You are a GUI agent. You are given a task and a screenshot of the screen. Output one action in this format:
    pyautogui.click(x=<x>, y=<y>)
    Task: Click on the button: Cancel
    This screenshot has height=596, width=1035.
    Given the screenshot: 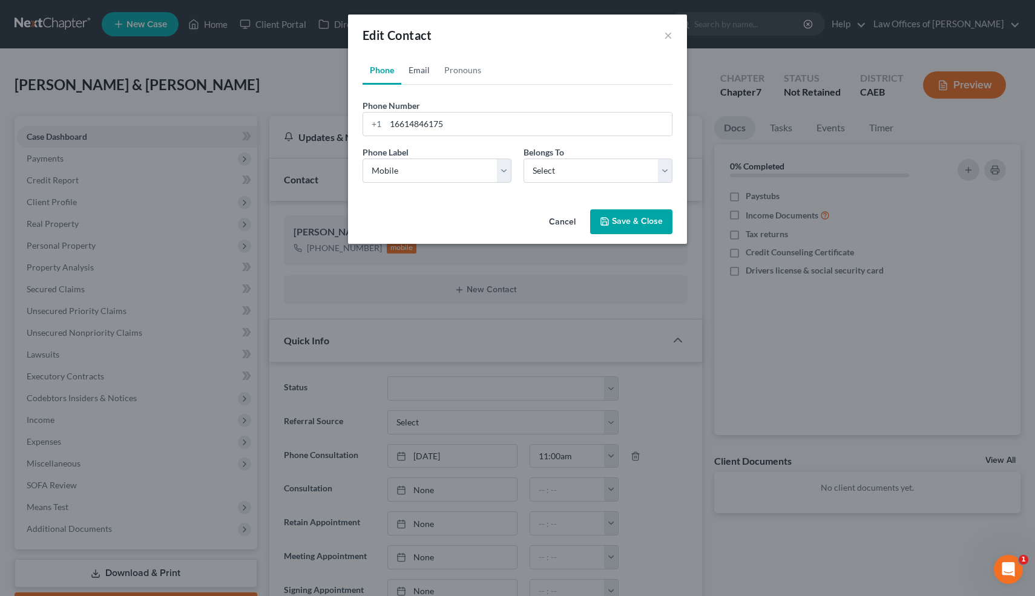 What is the action you would take?
    pyautogui.click(x=562, y=223)
    